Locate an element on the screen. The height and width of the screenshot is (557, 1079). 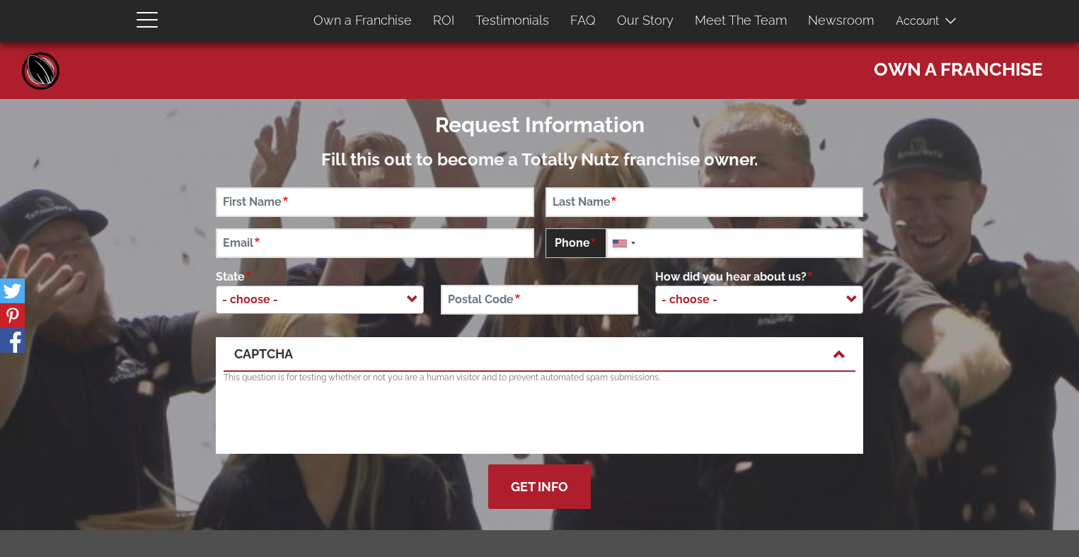
span: State is located at coordinates (233, 277).